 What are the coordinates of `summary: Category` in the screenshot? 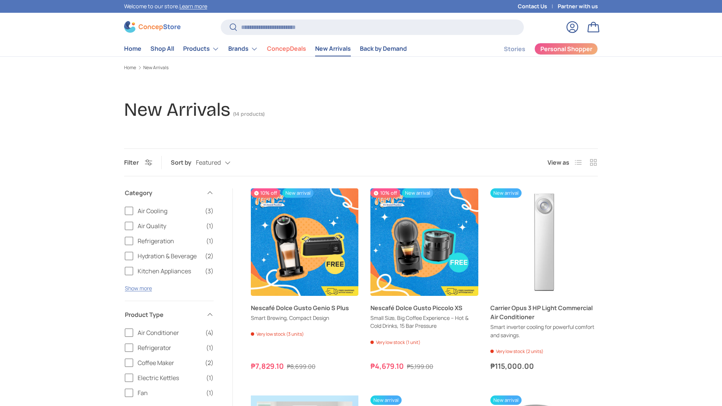 It's located at (169, 193).